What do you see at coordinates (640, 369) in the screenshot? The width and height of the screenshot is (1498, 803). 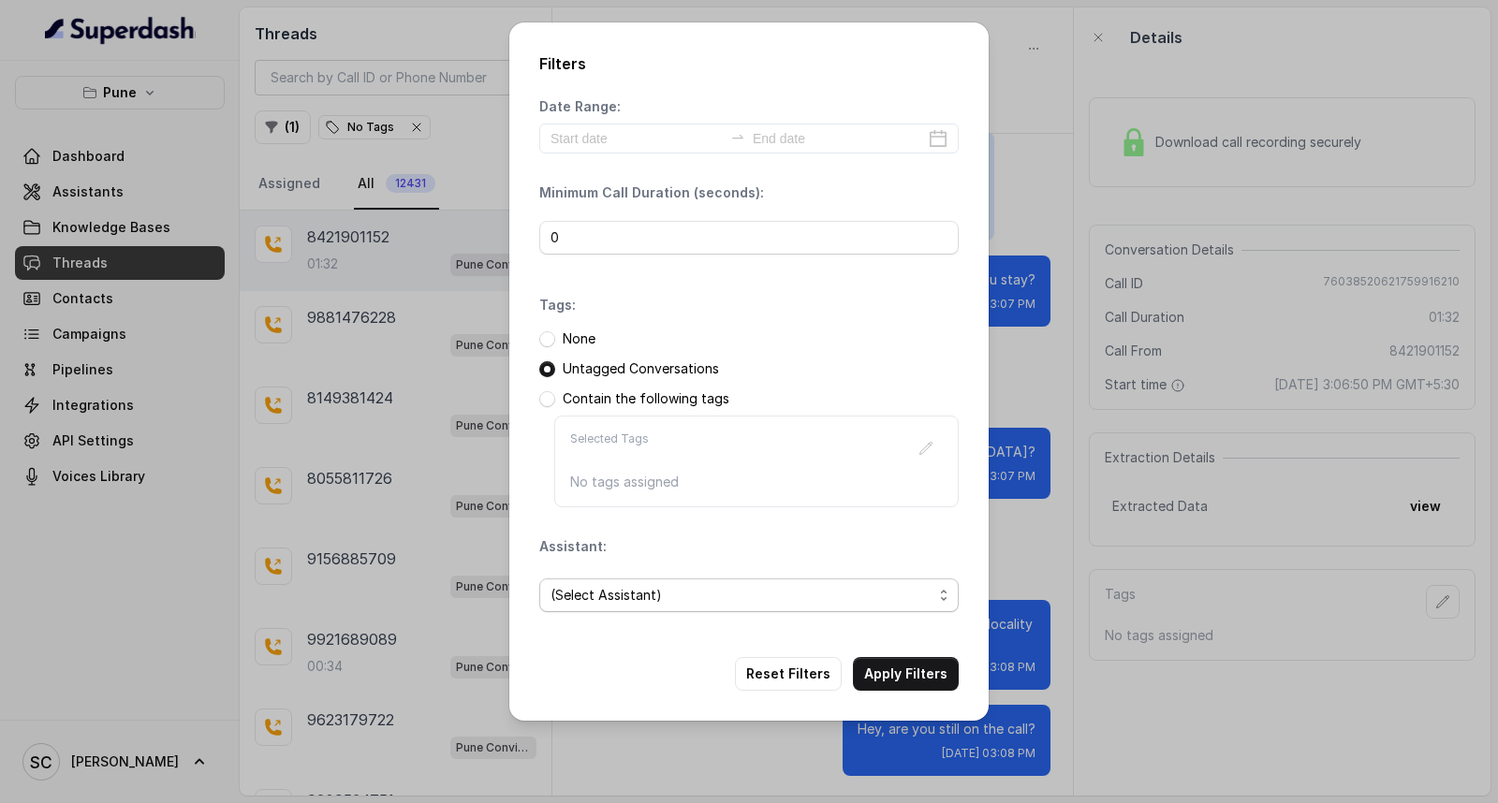 I see `p: Untagged Conversations` at bounding box center [640, 369].